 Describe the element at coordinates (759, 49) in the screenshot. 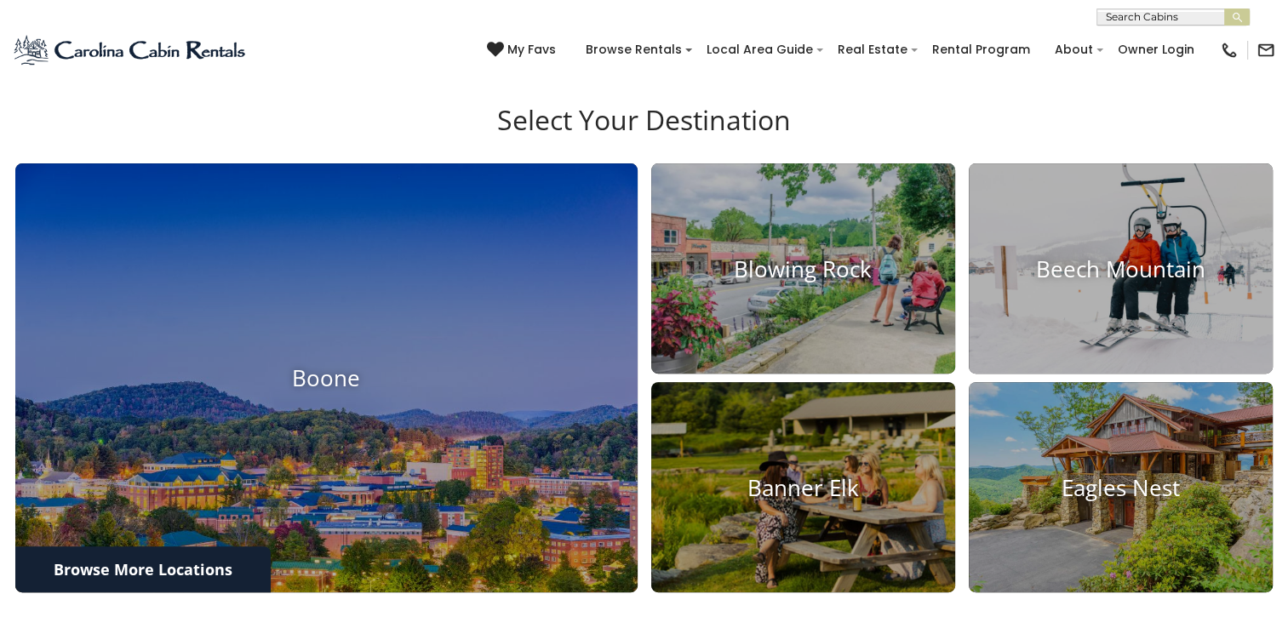

I see `a: Local Area Guide` at that location.